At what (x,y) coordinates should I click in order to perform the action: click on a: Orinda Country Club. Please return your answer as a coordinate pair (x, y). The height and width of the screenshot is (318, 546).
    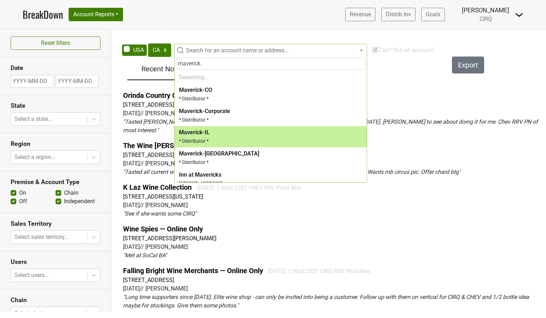
    Looking at the image, I should click on (154, 95).